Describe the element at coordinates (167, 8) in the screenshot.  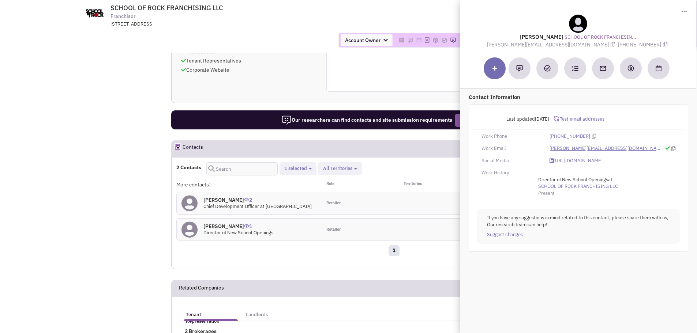
I see `span: SCHOOL OF ROCK FRANCHISING LLC` at that location.